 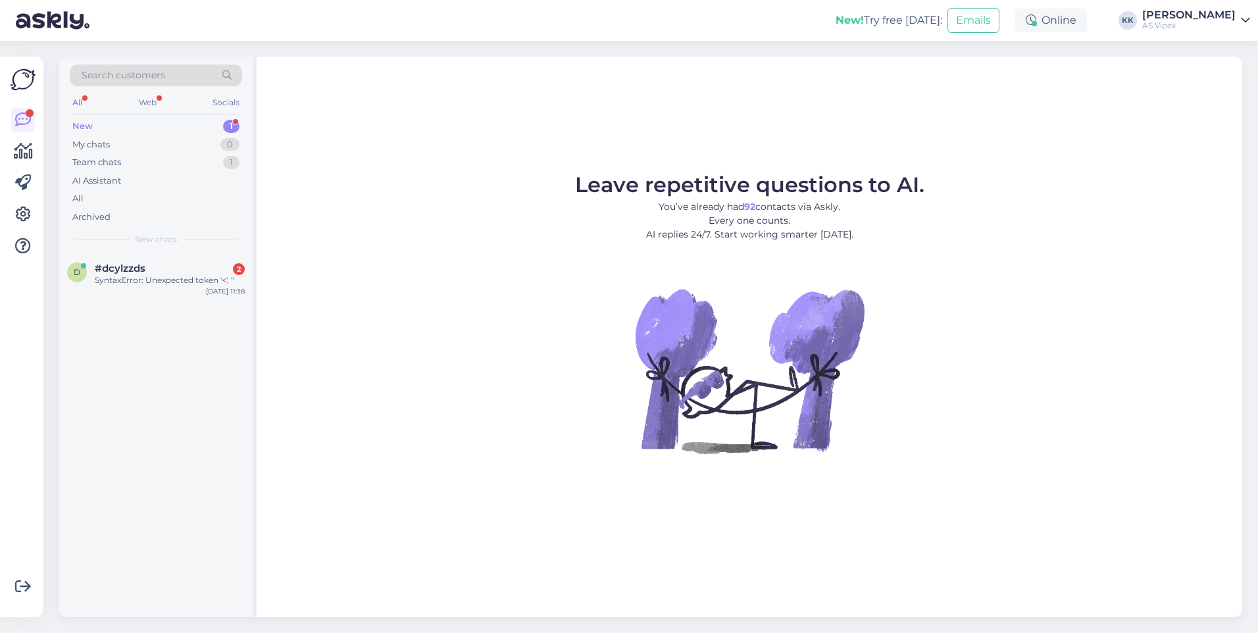 I want to click on span: #dcylzzds, so click(x=120, y=268).